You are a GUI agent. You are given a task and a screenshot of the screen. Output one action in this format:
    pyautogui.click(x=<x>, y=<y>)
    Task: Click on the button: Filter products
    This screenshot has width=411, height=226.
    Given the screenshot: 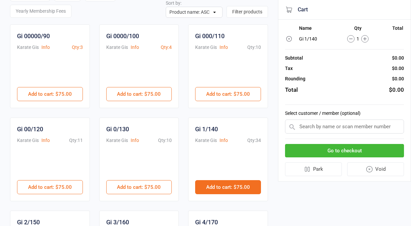 What is the action you would take?
    pyautogui.click(x=247, y=12)
    